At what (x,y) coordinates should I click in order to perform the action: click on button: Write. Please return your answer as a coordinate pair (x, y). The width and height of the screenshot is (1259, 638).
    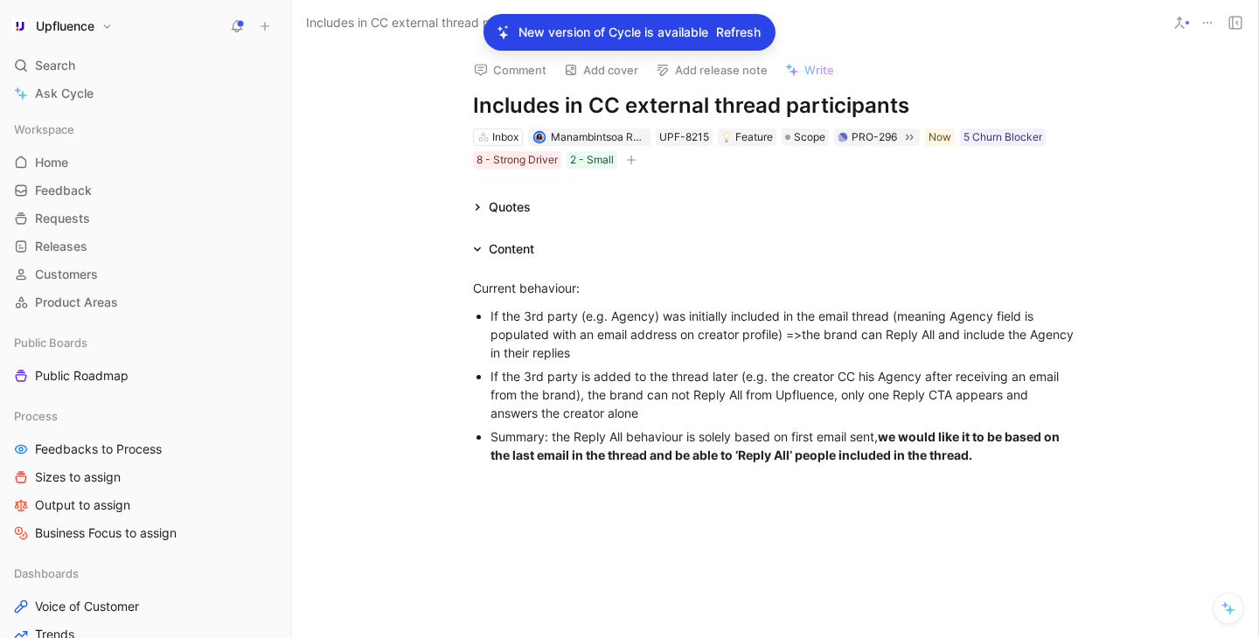
    Looking at the image, I should click on (810, 70).